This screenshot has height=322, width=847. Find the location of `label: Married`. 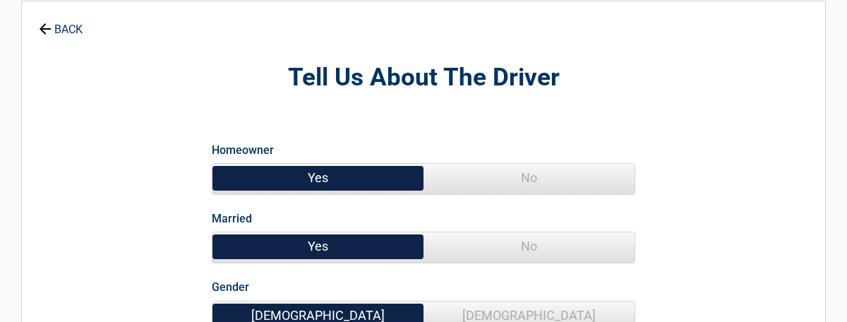

label: Married is located at coordinates (232, 218).